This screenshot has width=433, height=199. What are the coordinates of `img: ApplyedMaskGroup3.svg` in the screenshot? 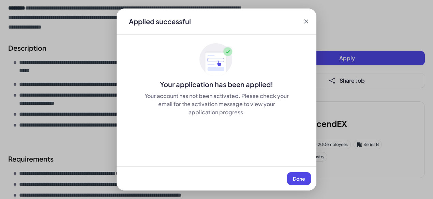 It's located at (216, 60).